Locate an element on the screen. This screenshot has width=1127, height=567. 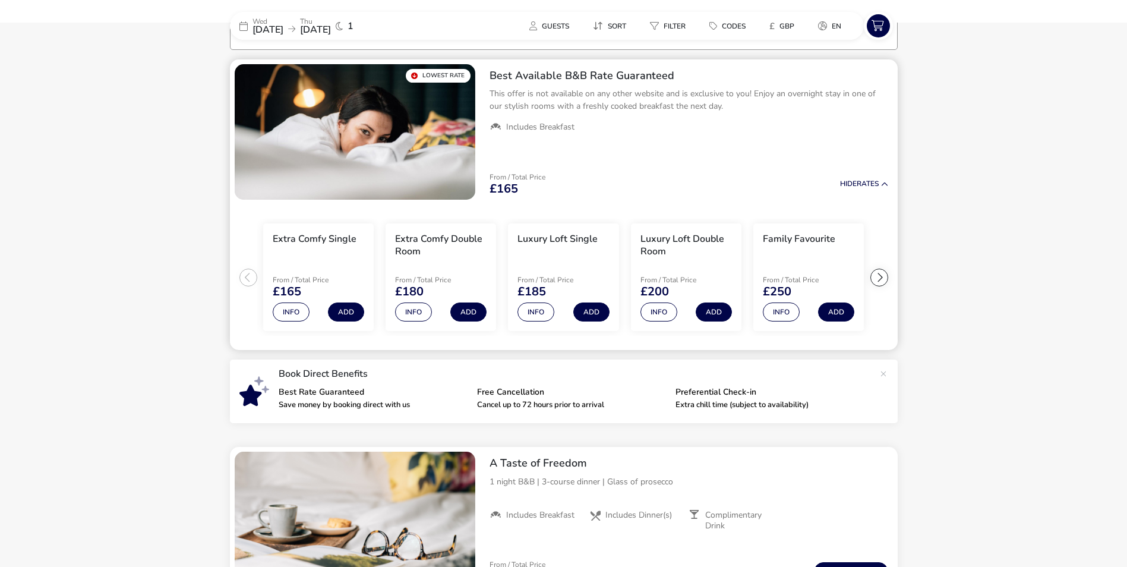
span: £180 is located at coordinates (409, 292).